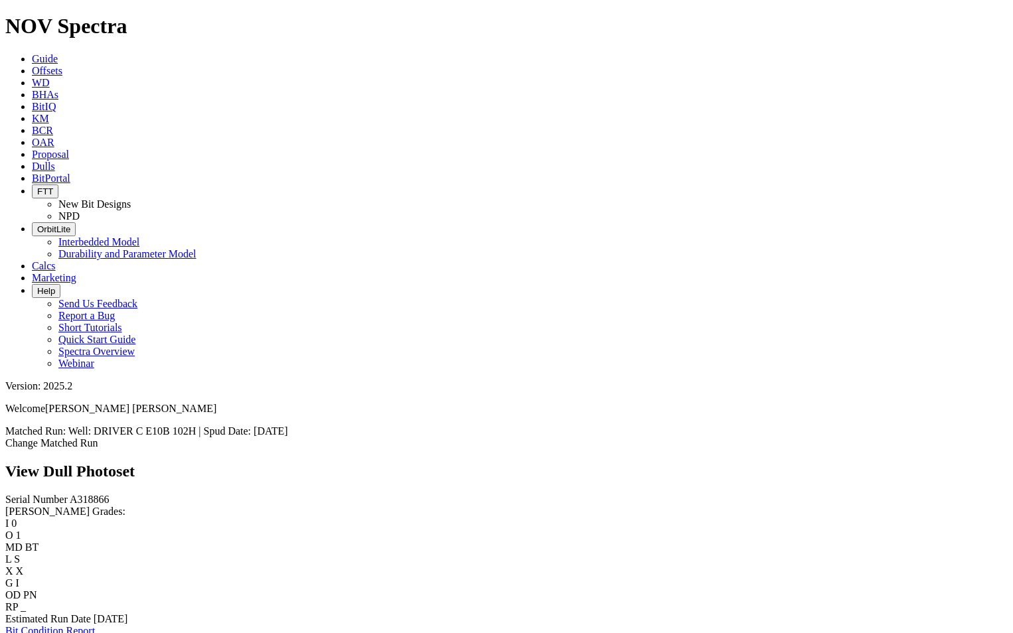  I want to click on label: Serial Number, so click(37, 499).